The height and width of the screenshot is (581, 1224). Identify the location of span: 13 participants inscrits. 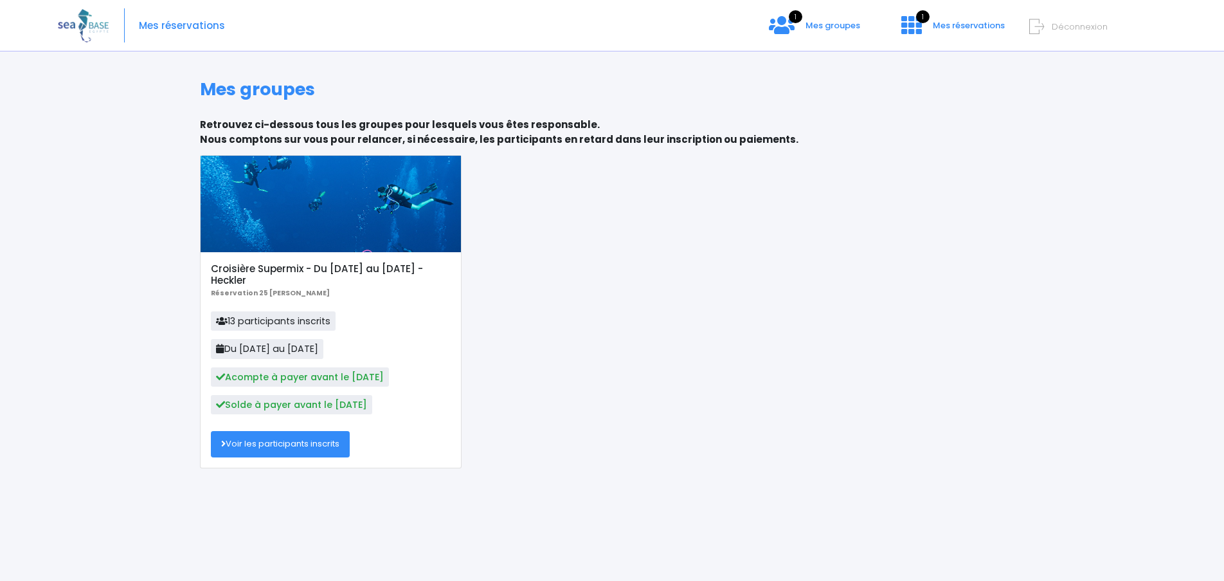
(273, 321).